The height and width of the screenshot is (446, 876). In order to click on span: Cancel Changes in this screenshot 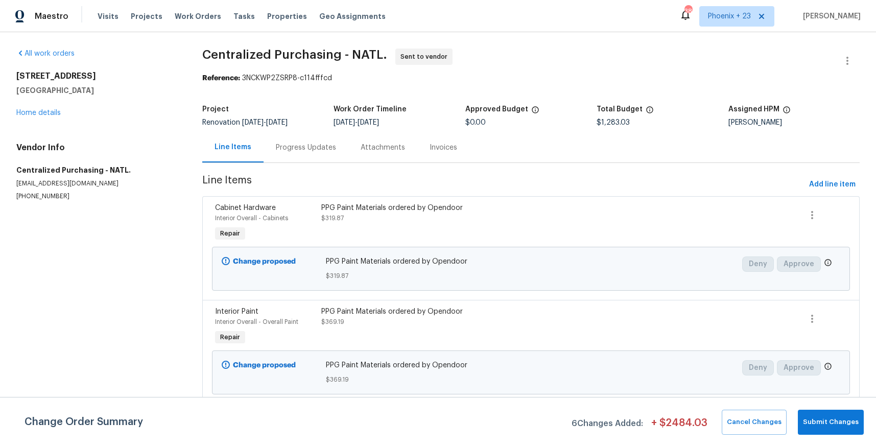, I will do `click(754, 422)`.